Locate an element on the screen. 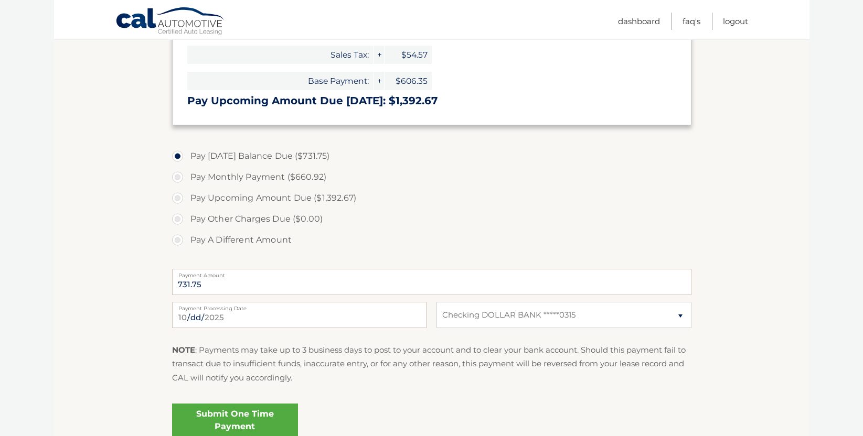  p: : Payments may take up to 3 business days to post to your account and to clear your bank account.... is located at coordinates (432, 364).